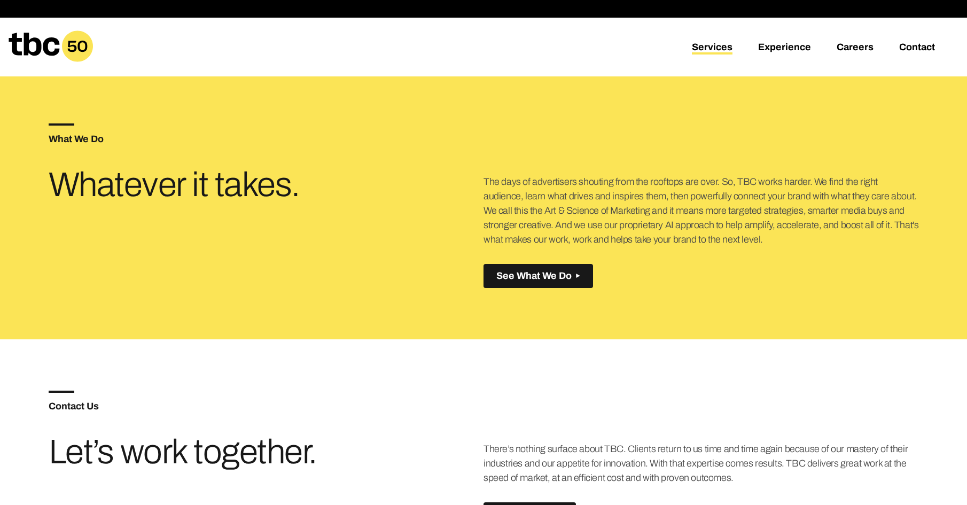  I want to click on h5: What We Do, so click(266, 139).